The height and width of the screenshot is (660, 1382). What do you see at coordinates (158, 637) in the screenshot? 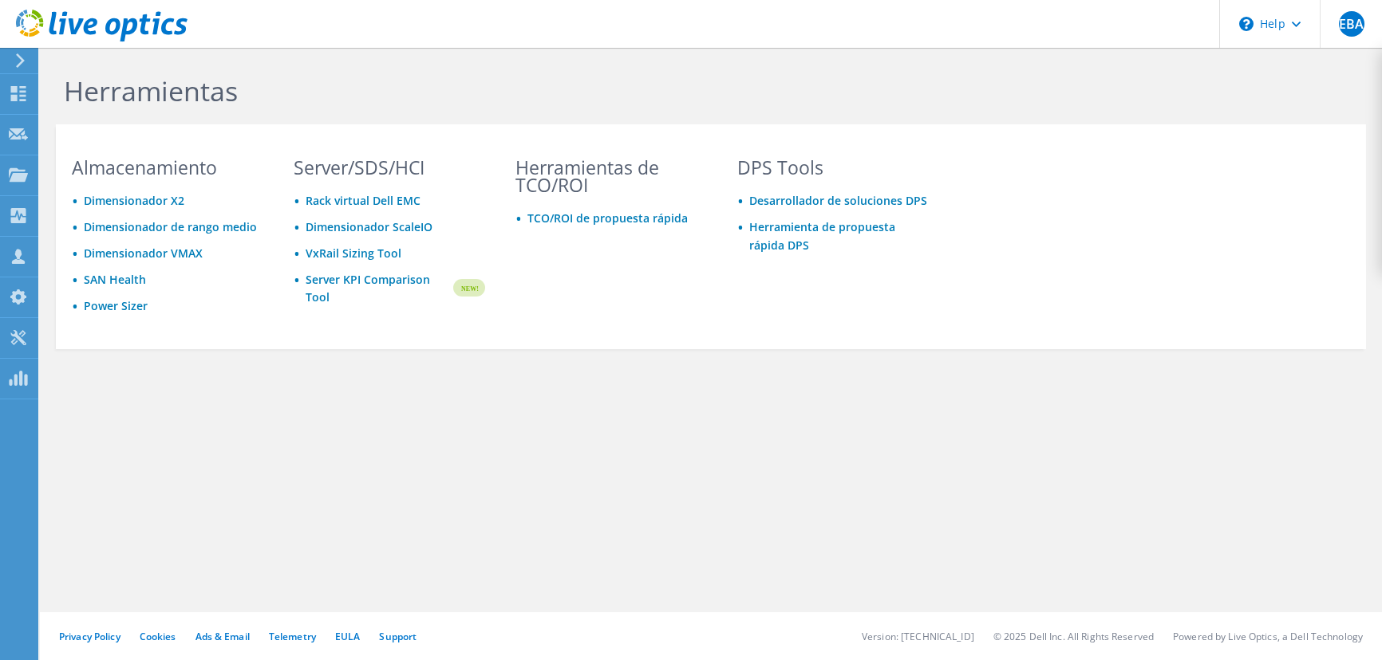
I see `a: Cookies` at bounding box center [158, 637].